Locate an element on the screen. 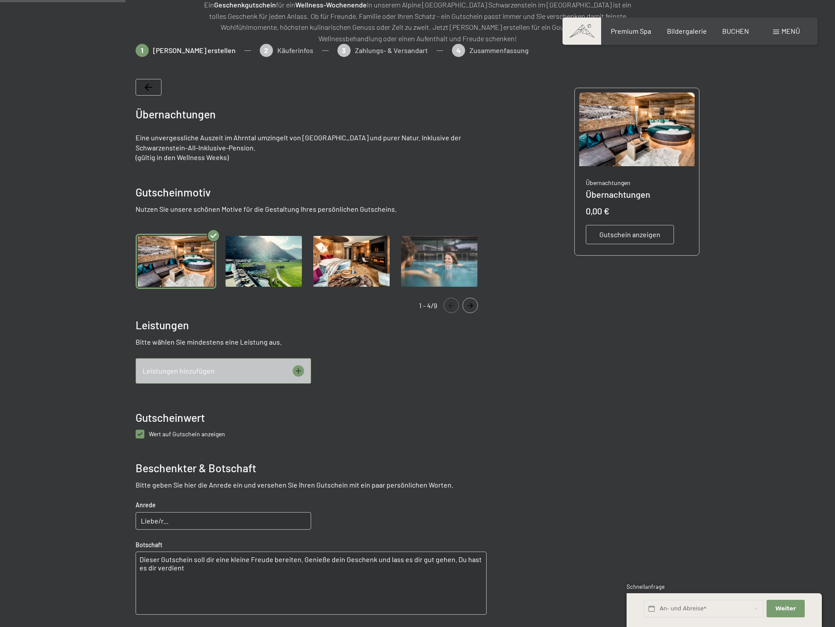 The image size is (835, 627). span: Menü is located at coordinates (791, 31).